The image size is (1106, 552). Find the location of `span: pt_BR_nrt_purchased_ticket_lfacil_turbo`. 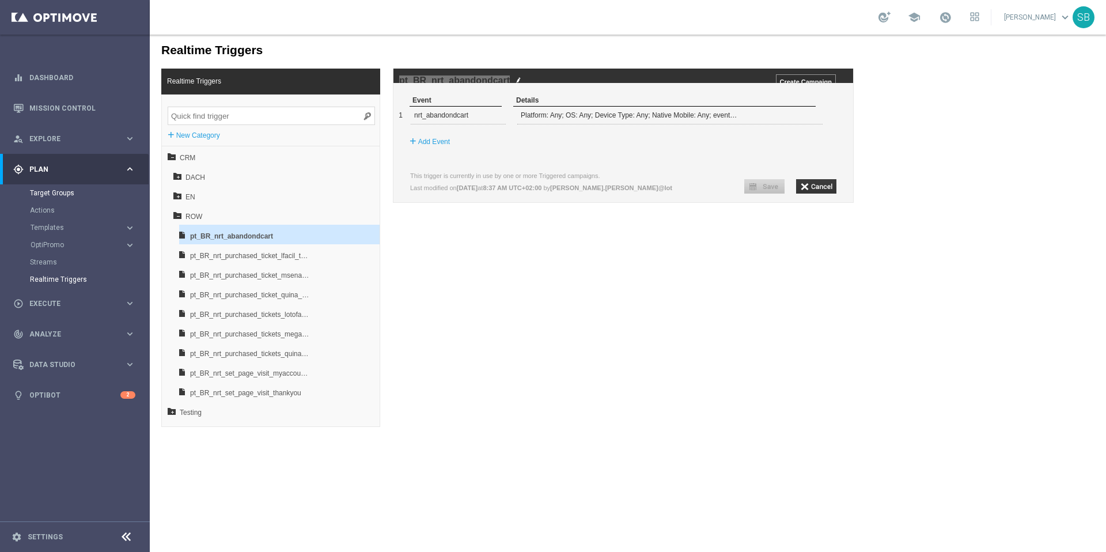

span: pt_BR_nrt_purchased_ticket_lfacil_turbo is located at coordinates (100, 221).